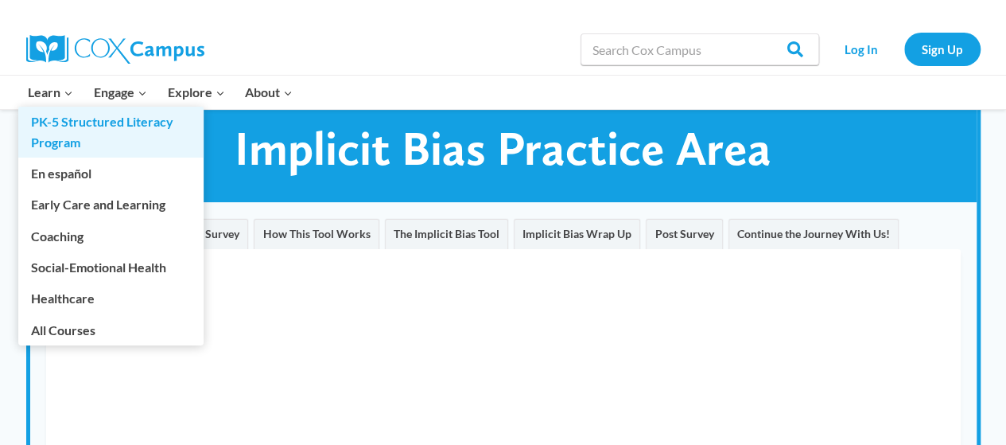  What do you see at coordinates (111, 173) in the screenshot?
I see `a: En español` at bounding box center [111, 173].